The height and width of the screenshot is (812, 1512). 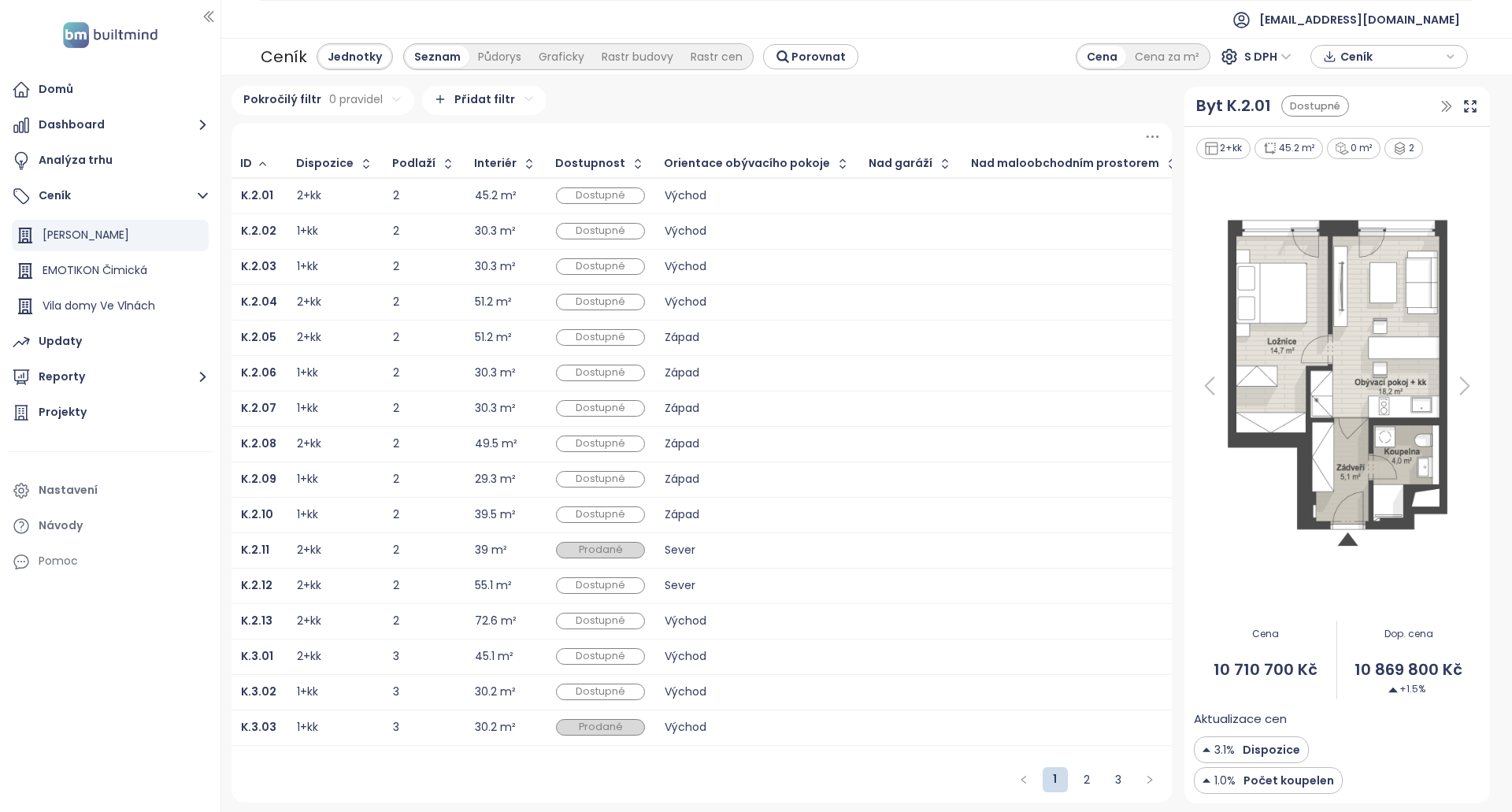 I want to click on div: 30.2 m², so click(x=495, y=691).